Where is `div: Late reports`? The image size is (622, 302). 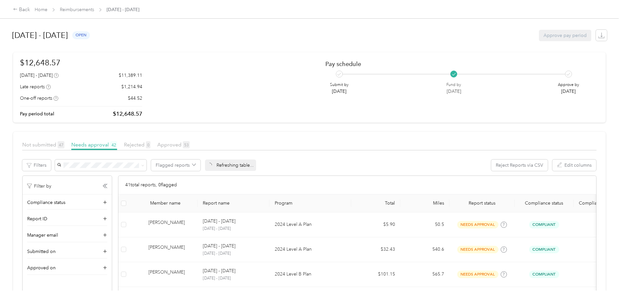
div: Late reports is located at coordinates (35, 87).